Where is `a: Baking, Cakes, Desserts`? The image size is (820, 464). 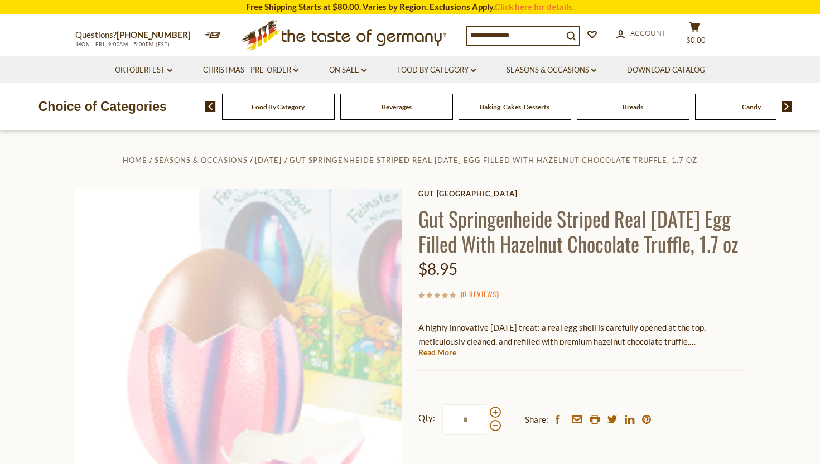 a: Baking, Cakes, Desserts is located at coordinates (515, 107).